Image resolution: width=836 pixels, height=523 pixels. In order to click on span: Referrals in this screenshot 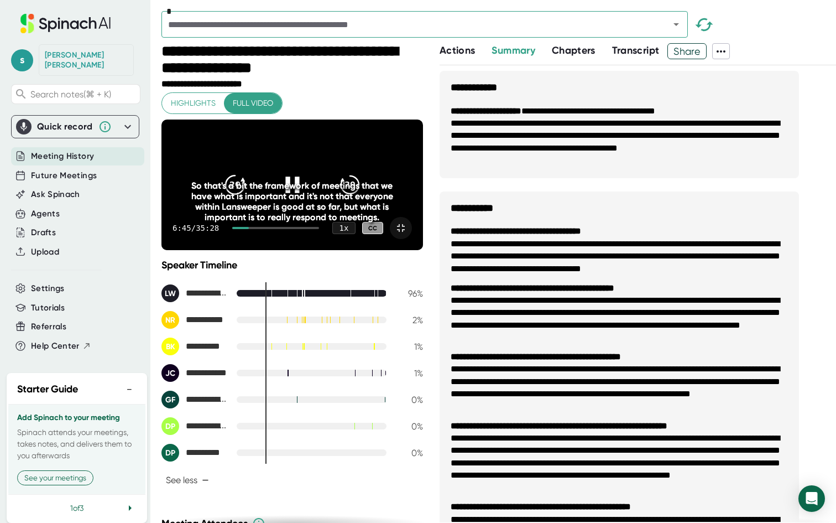, I will do `click(49, 326)`.